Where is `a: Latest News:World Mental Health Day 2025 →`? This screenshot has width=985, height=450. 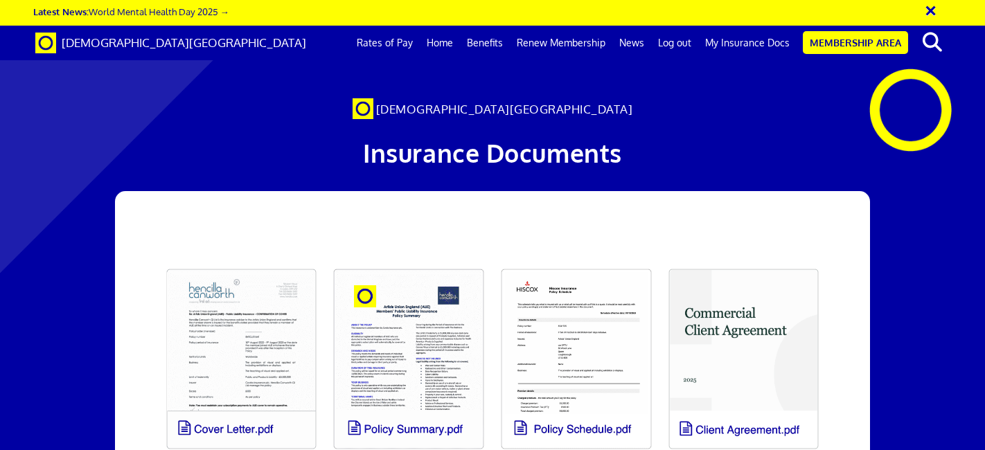 a: Latest News:World Mental Health Day 2025 → is located at coordinates (131, 11).